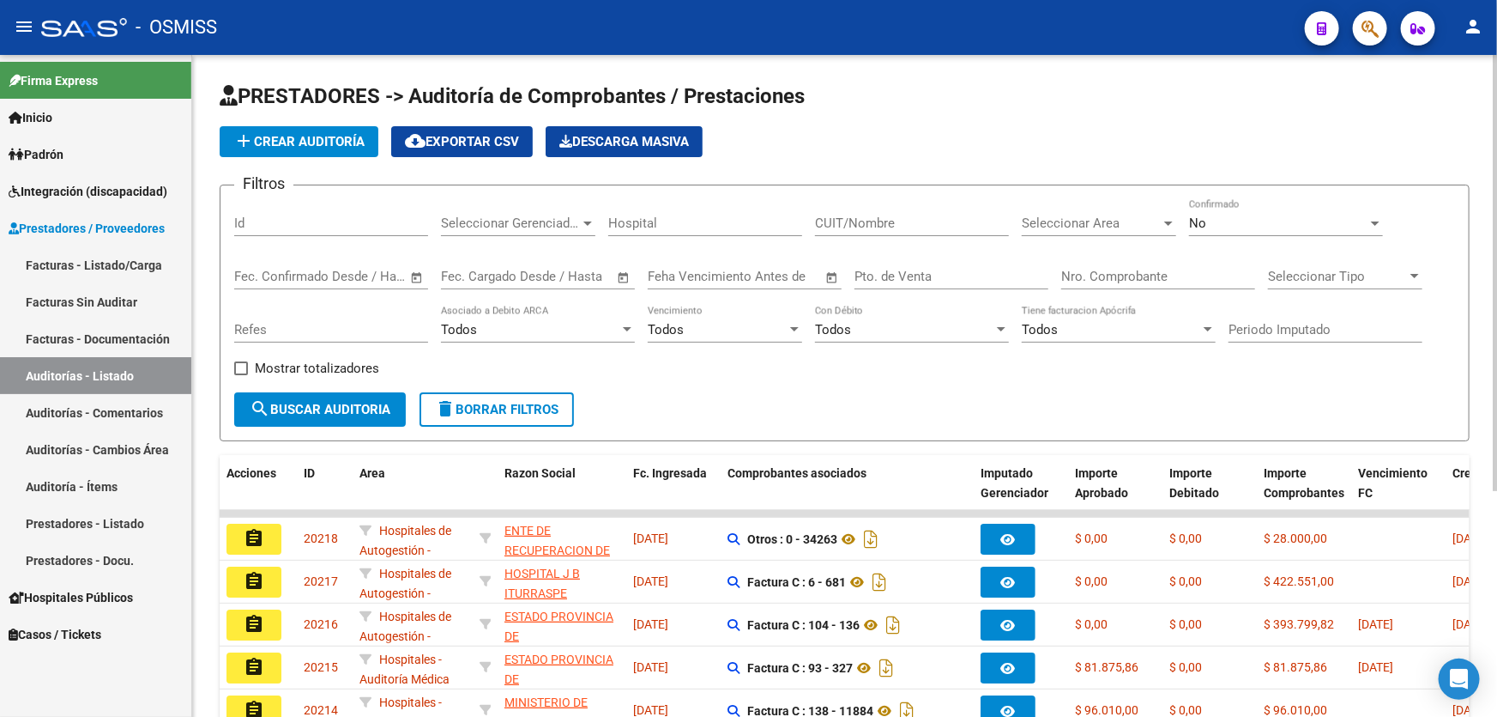 This screenshot has width=1497, height=717. I want to click on span: Acciones, so click(251, 473).